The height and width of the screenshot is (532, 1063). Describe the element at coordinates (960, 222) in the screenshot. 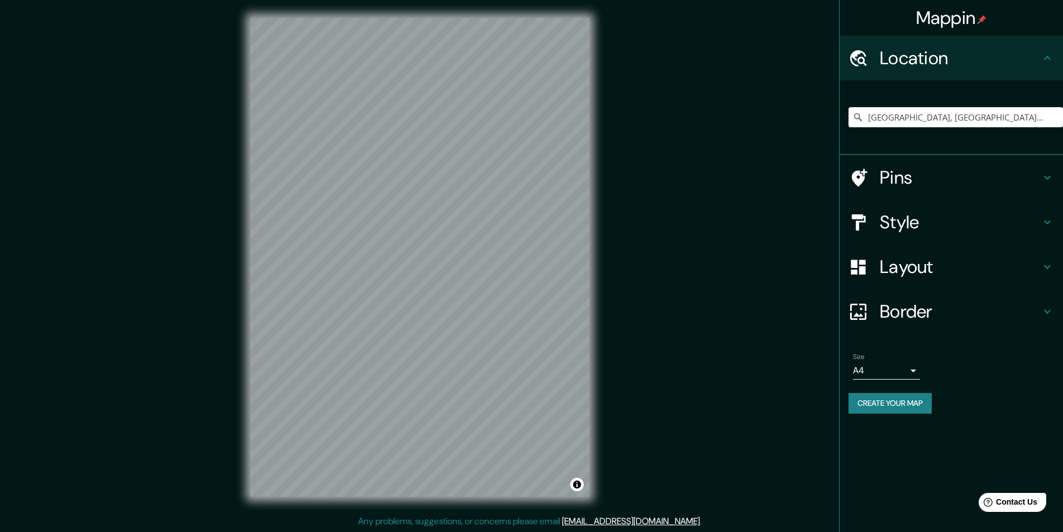

I see `h4: Style` at that location.